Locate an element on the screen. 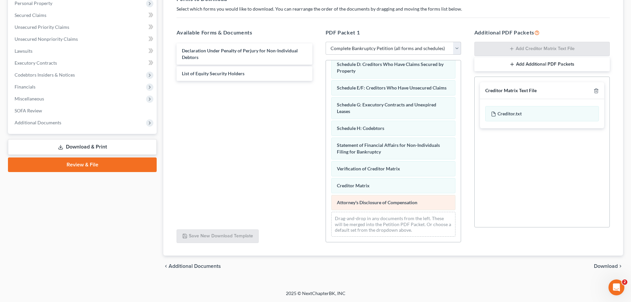 The width and height of the screenshot is (631, 302). span: 2 is located at coordinates (625, 282).